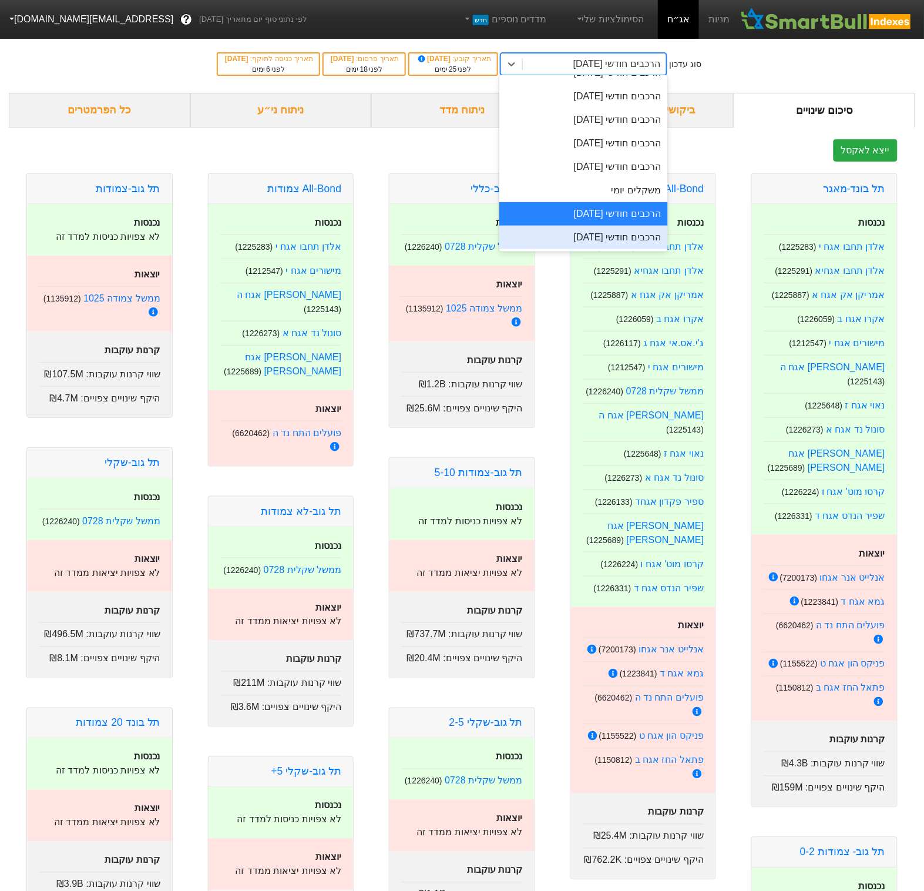 The height and width of the screenshot is (891, 924). Describe the element at coordinates (824, 110) in the screenshot. I see `div: סיכום שינויים` at that location.